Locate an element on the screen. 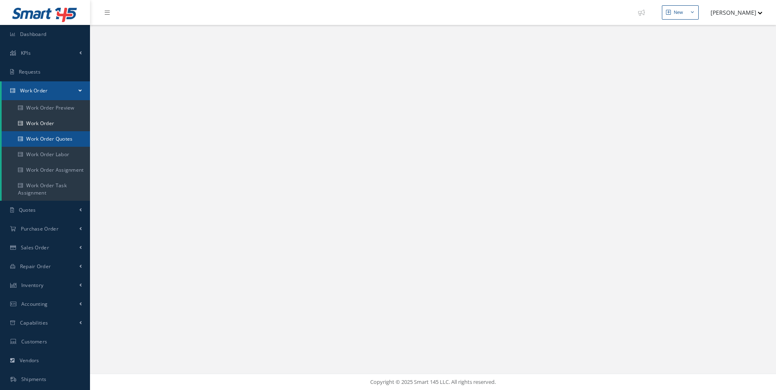  span: Repair Order is located at coordinates (36, 266).